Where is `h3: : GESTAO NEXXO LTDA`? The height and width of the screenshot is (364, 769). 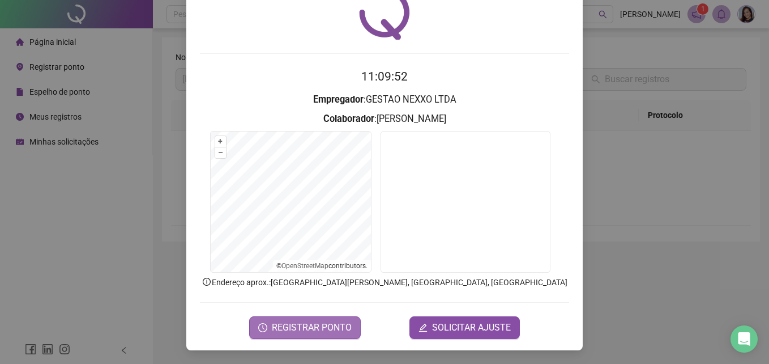
h3: : GESTAO NEXXO LTDA is located at coordinates (385, 100).